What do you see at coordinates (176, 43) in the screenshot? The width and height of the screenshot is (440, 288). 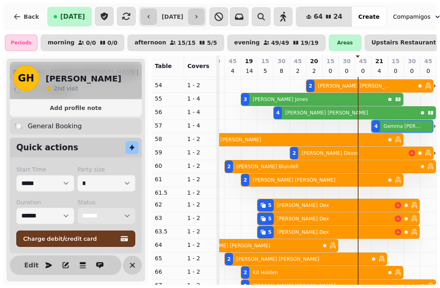 I see `button: afternoon15/155/5` at bounding box center [176, 43].